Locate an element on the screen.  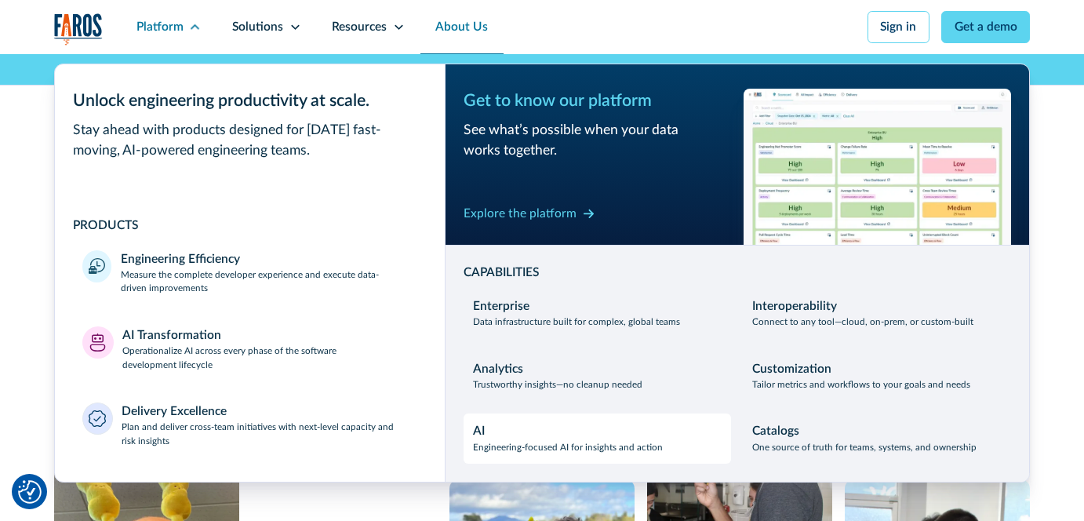
a: AnalyticsTrustworthy insights—no cleanup needed is located at coordinates (597, 376).